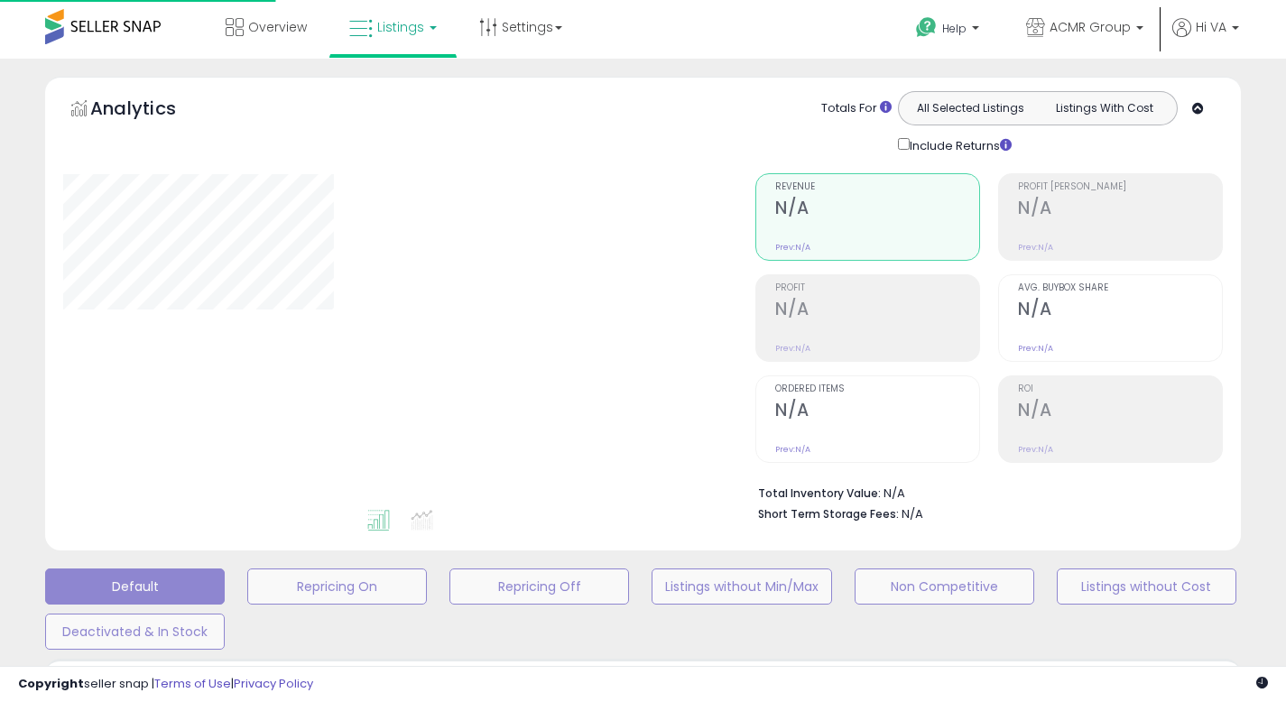 Image resolution: width=1286 pixels, height=702 pixels. Describe the element at coordinates (912, 514) in the screenshot. I see `span: N/A` at that location.